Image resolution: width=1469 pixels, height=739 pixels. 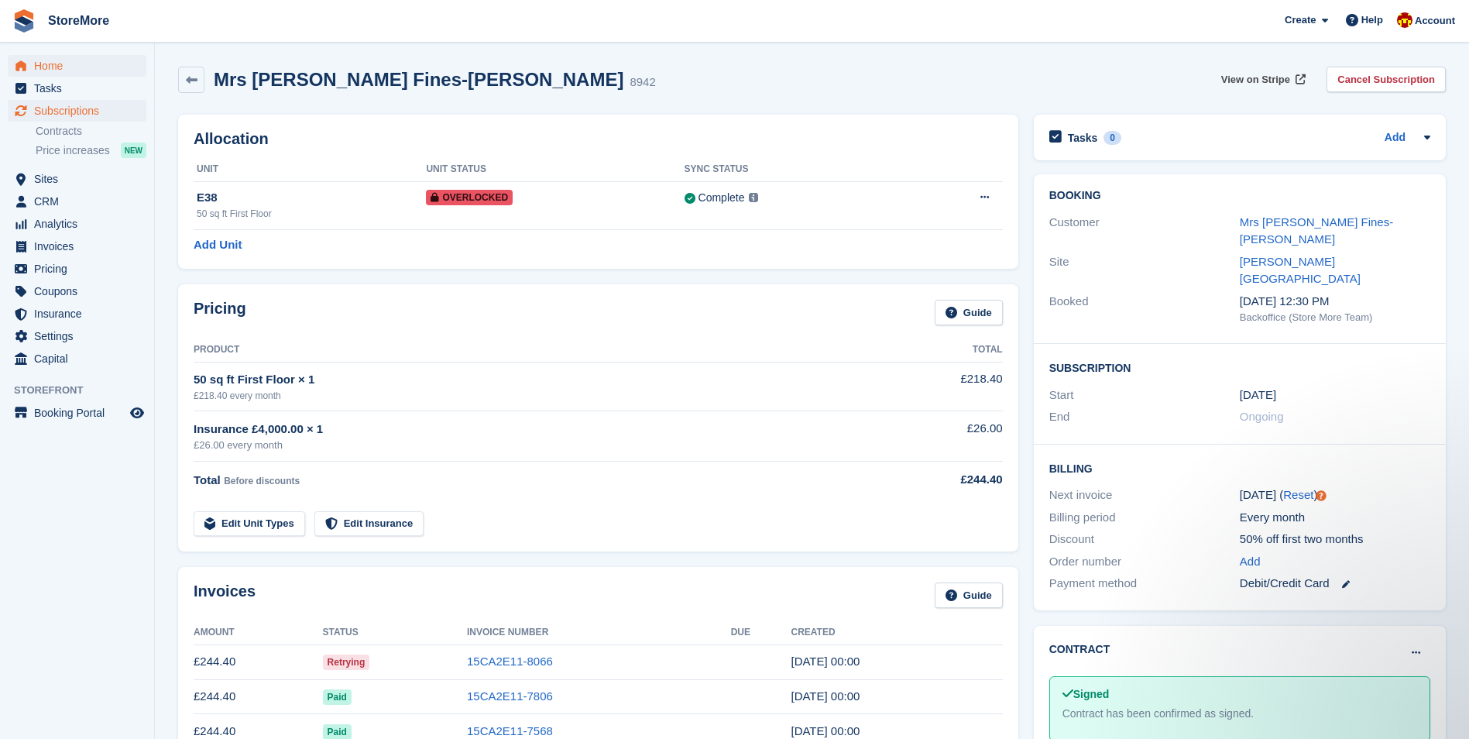 What do you see at coordinates (1255, 80) in the screenshot?
I see `span: View on Stripe` at bounding box center [1255, 80].